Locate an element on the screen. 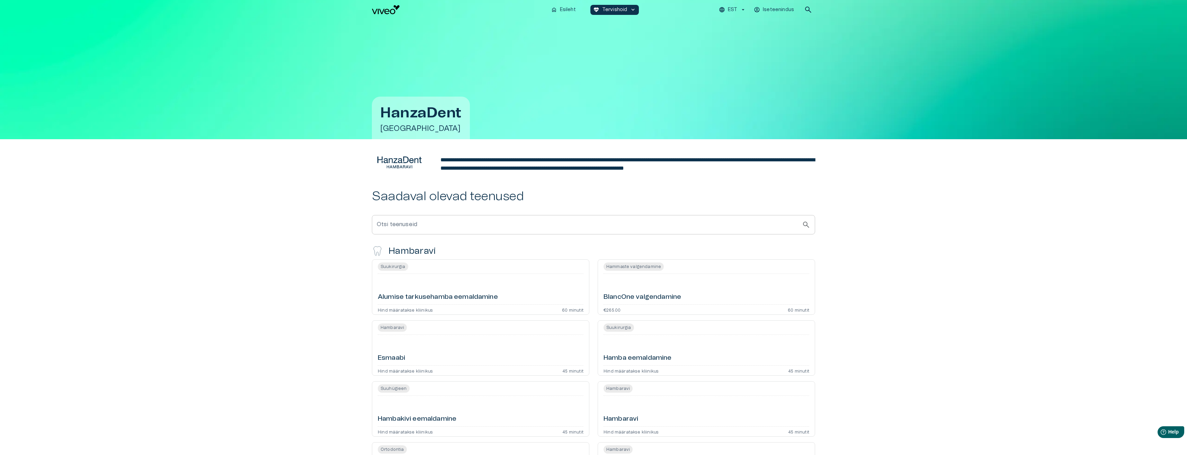 The image size is (1187, 455). a: Navigate to Hambaravi is located at coordinates (706, 409).